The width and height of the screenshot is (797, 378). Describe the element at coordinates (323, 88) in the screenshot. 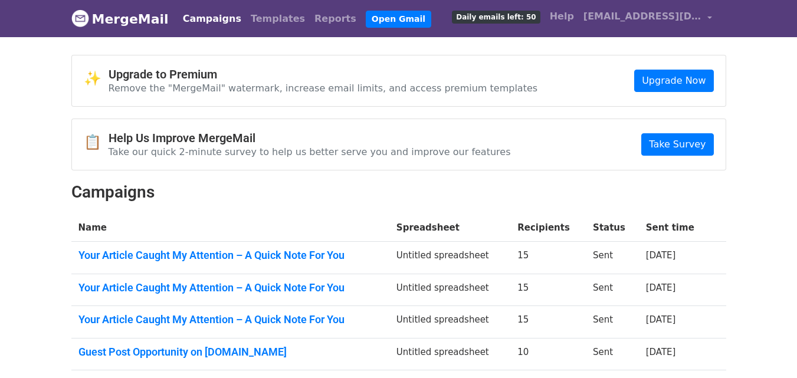

I see `p: Remove the "MergeMail" watermark, increase email limits, and access premium templates` at that location.